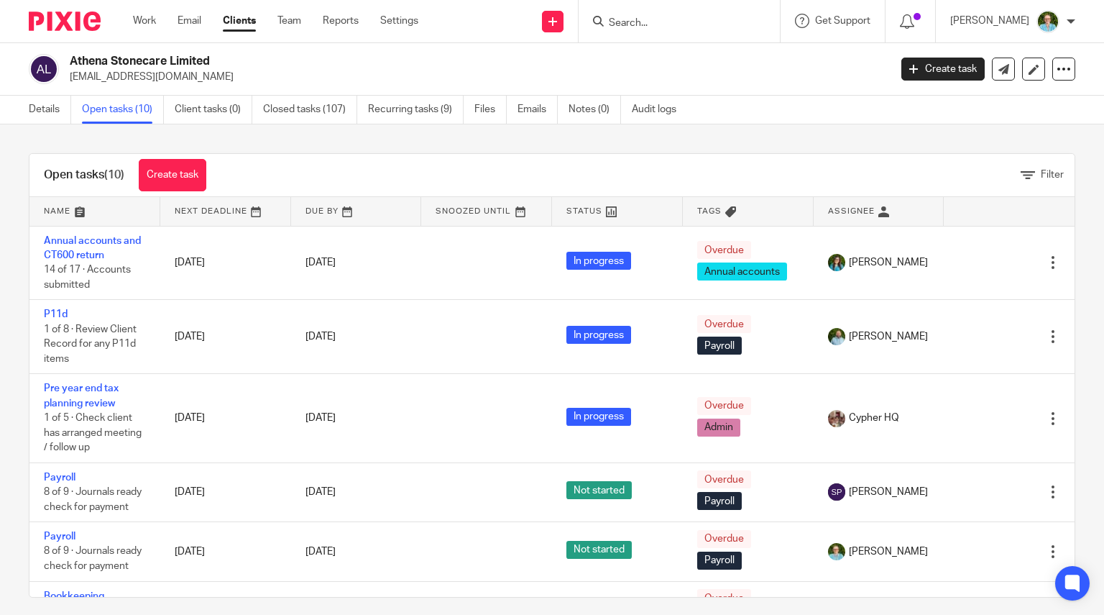 This screenshot has width=1104, height=615. I want to click on img: A9EA1D9F-5CC4-4D49-85F1-B1749FAF3577.jpeg, so click(837, 418).